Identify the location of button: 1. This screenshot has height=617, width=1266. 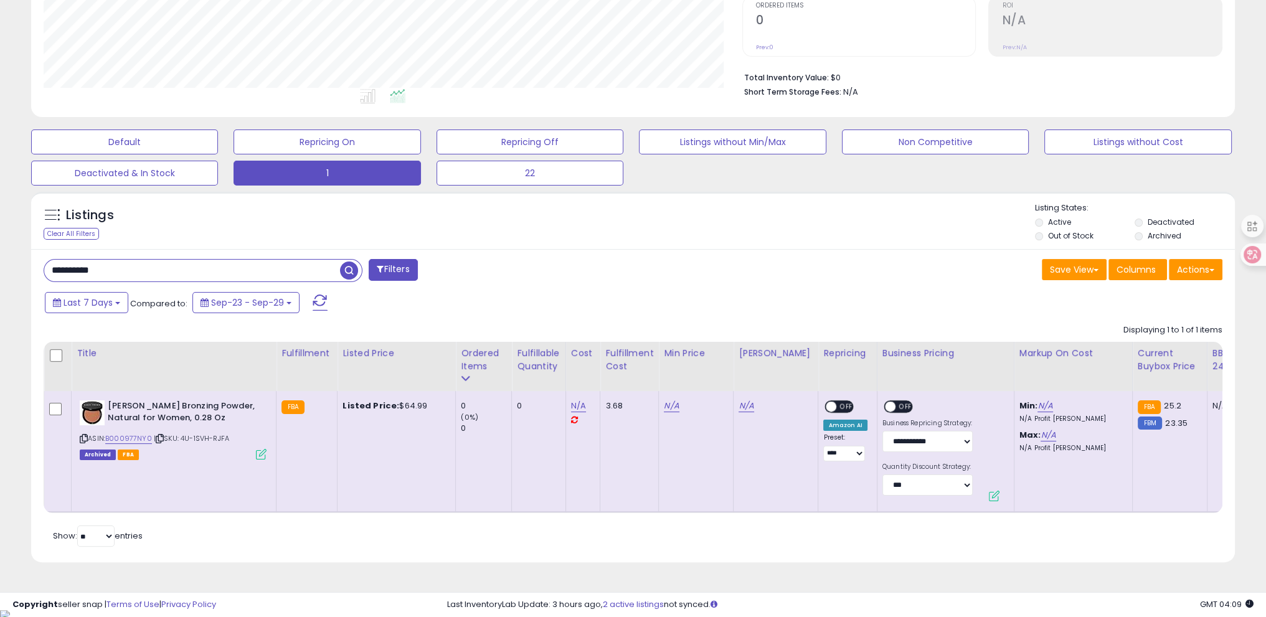
(327, 173).